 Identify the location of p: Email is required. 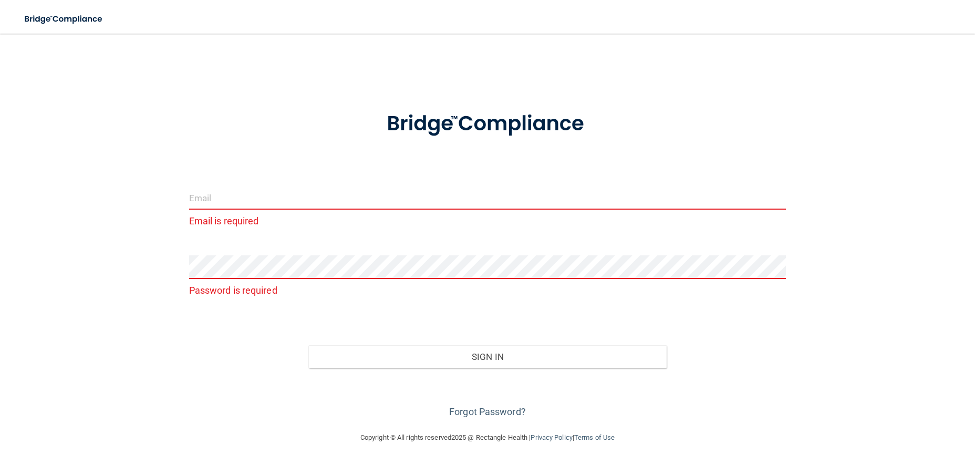
(487, 221).